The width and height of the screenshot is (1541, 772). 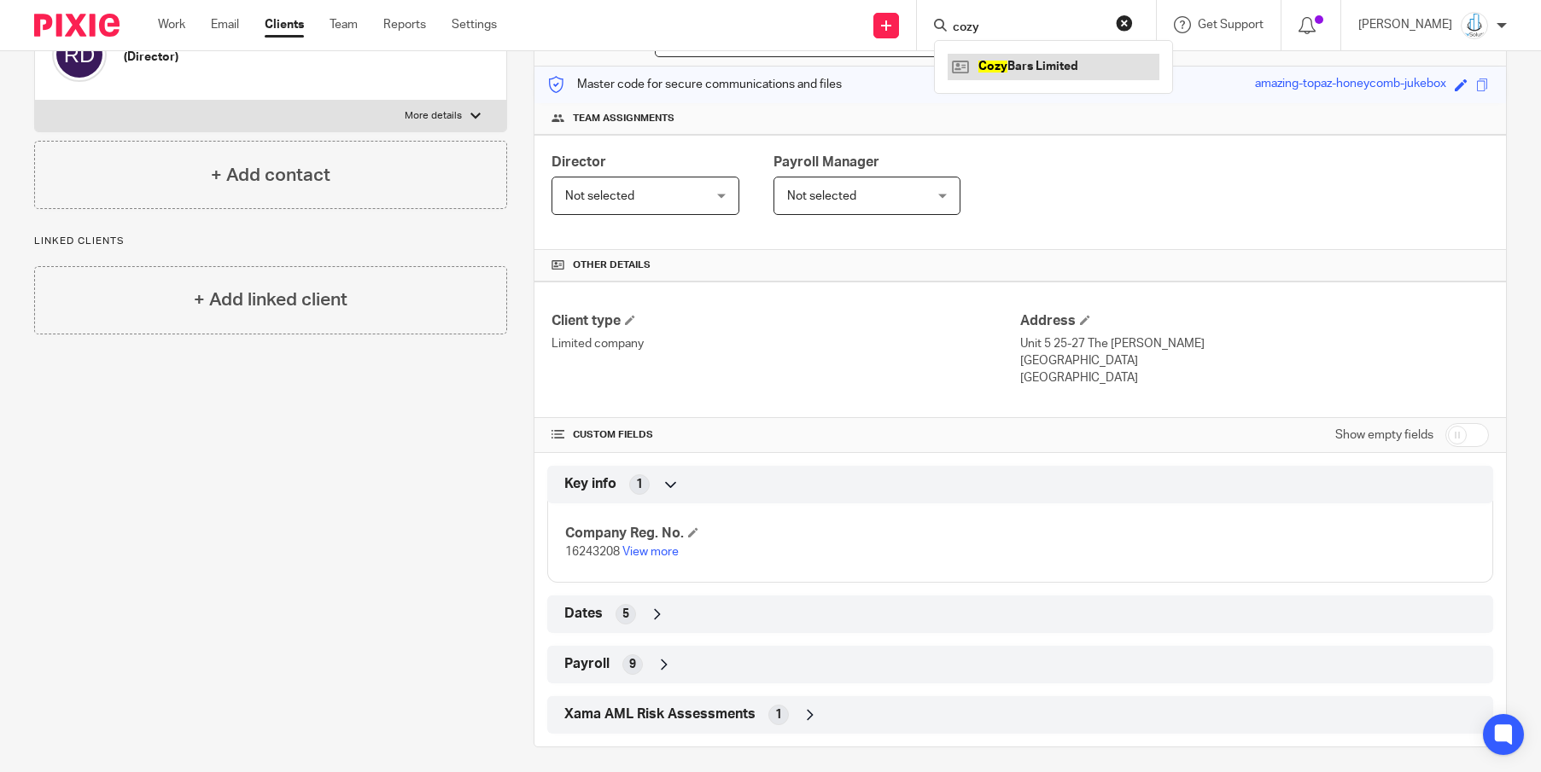 I want to click on h4: CUSTOM FIELDS, so click(x=785, y=435).